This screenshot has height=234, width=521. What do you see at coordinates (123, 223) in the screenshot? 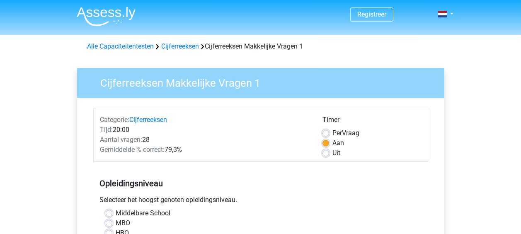
I see `label: MBO` at bounding box center [123, 223].